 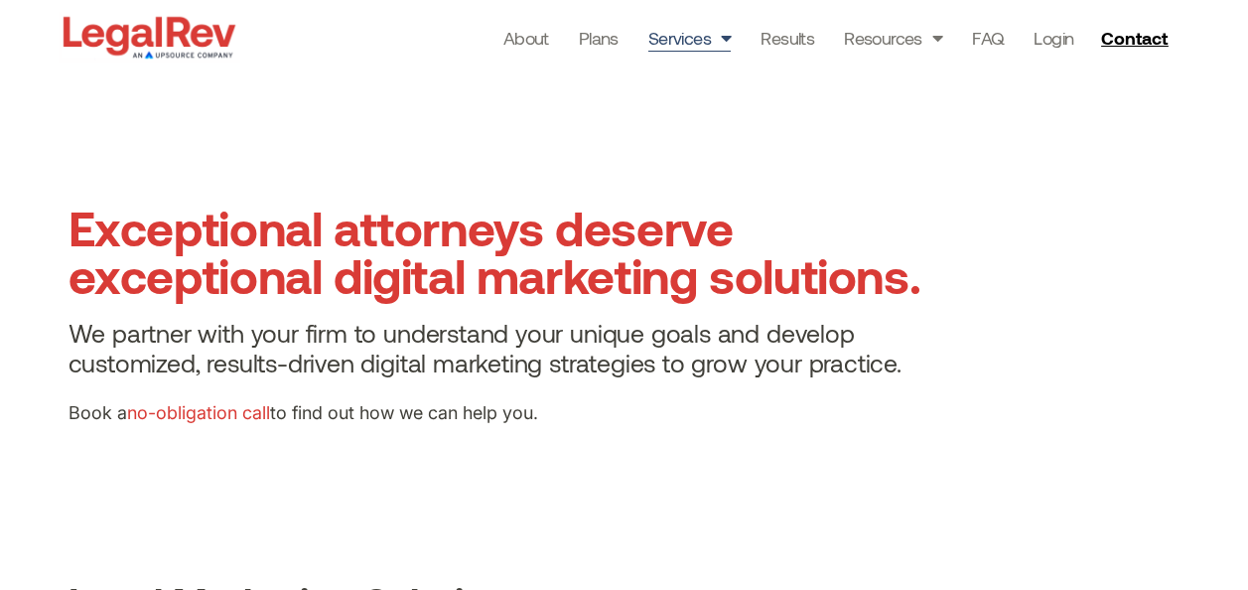 I want to click on span: Contact, so click(x=1134, y=38).